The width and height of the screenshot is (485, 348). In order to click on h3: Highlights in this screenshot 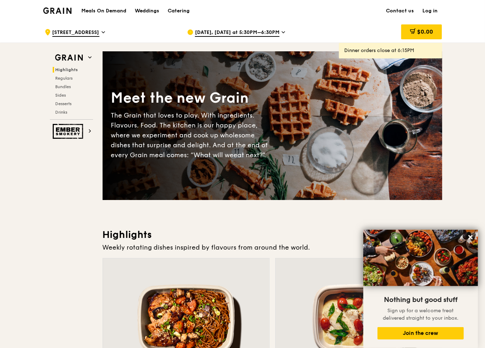, I will do `click(272, 235)`.